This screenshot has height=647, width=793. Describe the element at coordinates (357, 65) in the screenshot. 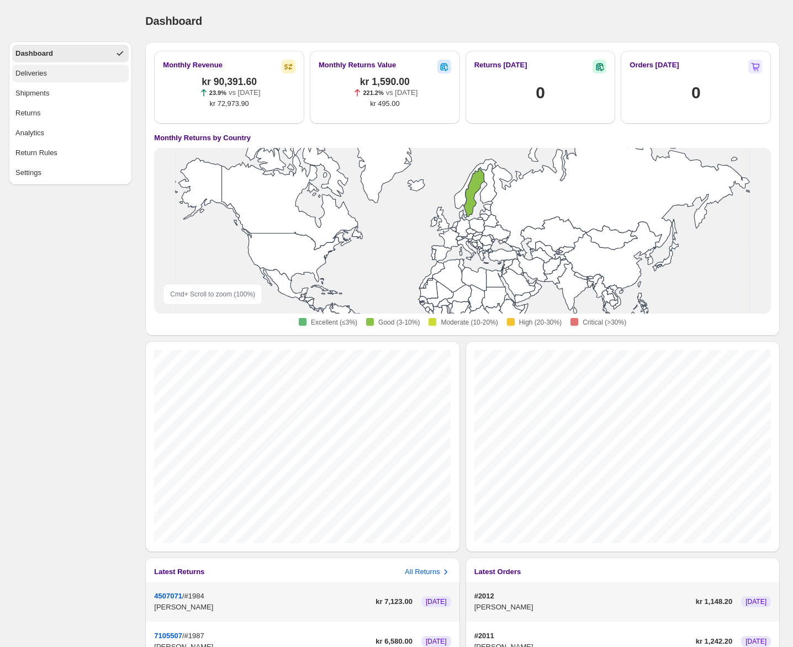

I see `h2: Monthly Returns Value` at that location.